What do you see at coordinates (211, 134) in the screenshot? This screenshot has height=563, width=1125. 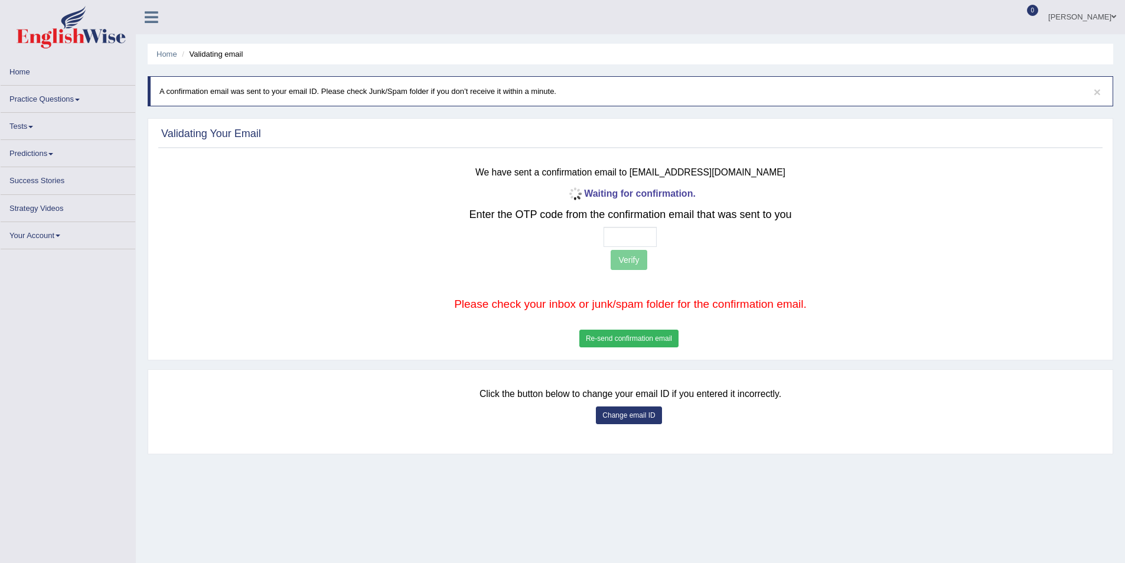 I see `h2: Validating Your Email` at bounding box center [211, 134].